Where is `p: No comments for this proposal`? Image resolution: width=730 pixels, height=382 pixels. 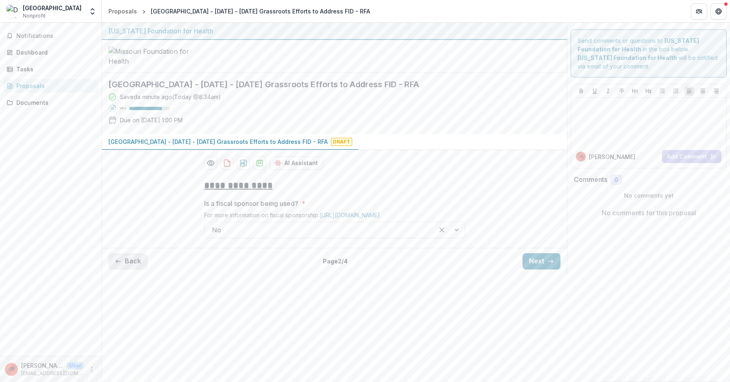 p: No comments for this proposal is located at coordinates (648, 213).